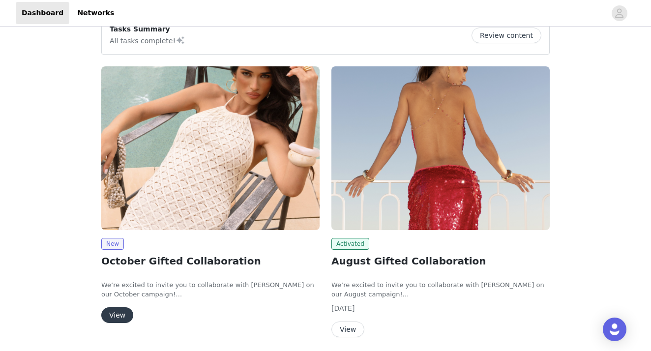  Describe the element at coordinates (506, 35) in the screenshot. I see `button: Review content` at that location.